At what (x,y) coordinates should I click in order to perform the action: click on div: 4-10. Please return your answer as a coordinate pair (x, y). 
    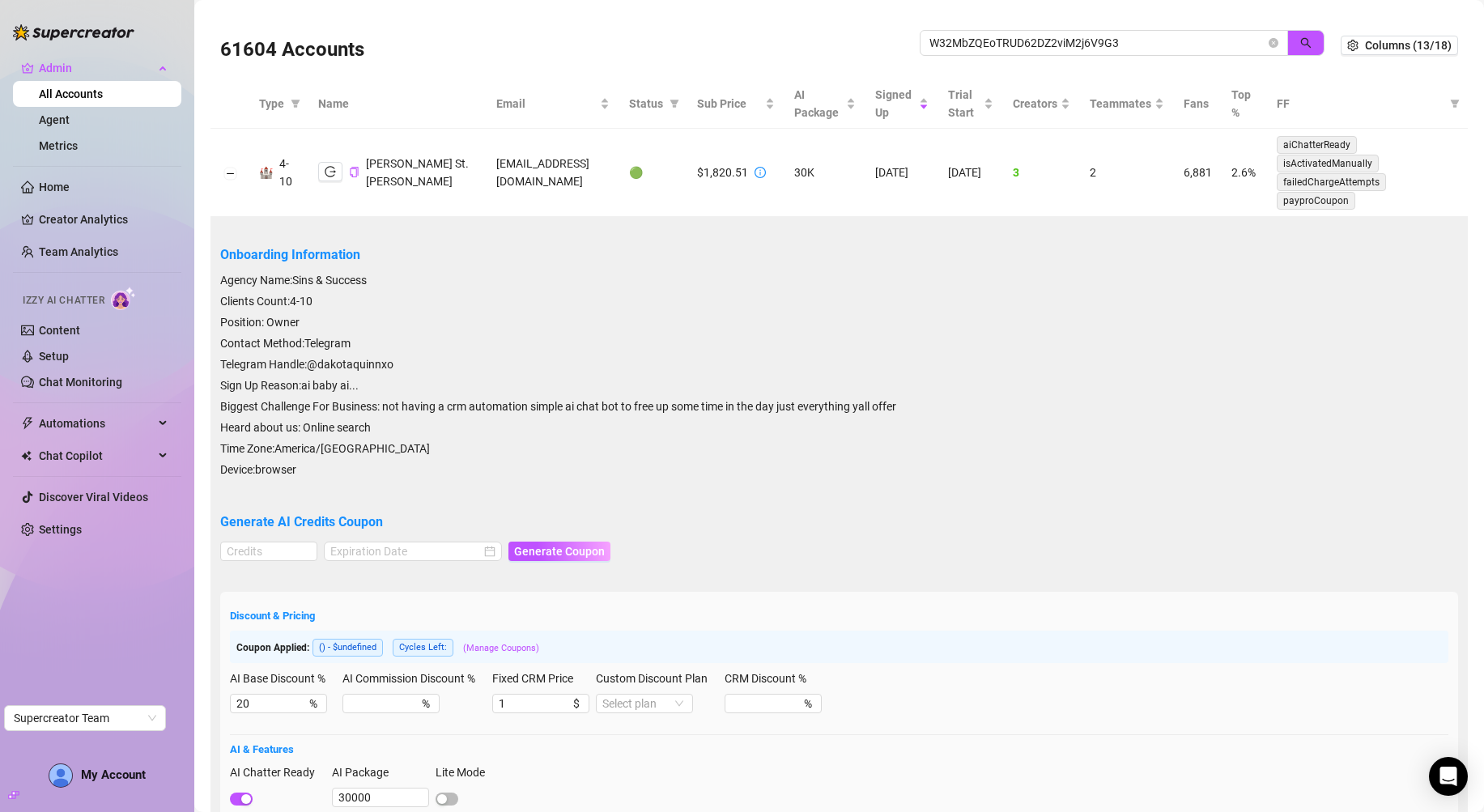
    Looking at the image, I should click on (289, 172).